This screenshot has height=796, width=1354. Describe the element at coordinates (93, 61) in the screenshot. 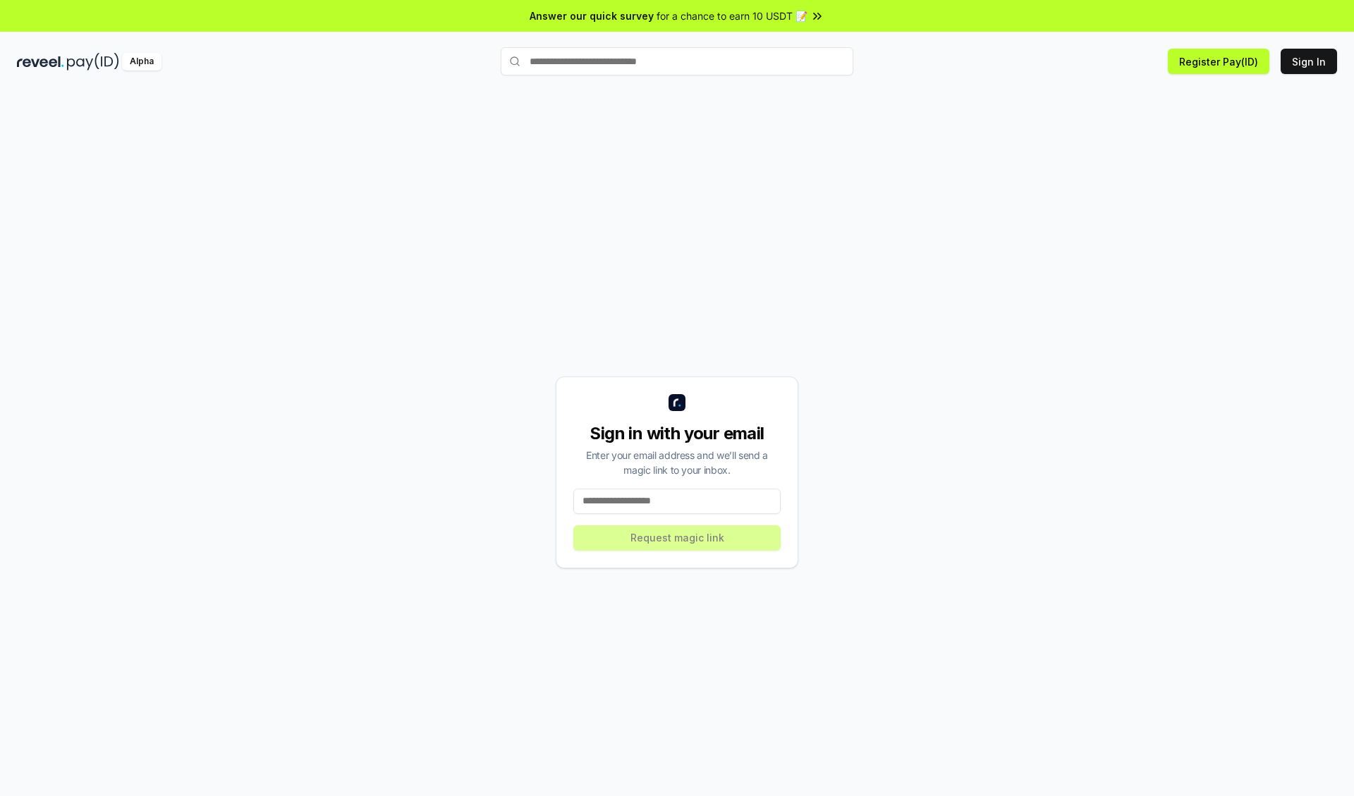

I see `img: pay_id` at that location.